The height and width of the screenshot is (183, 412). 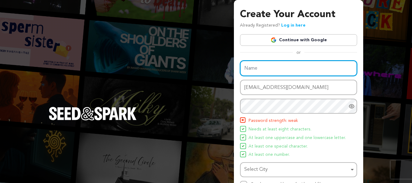 What do you see at coordinates (297, 138) in the screenshot?
I see `span: At least one uppercase and one lowercase letter.` at bounding box center [297, 138].